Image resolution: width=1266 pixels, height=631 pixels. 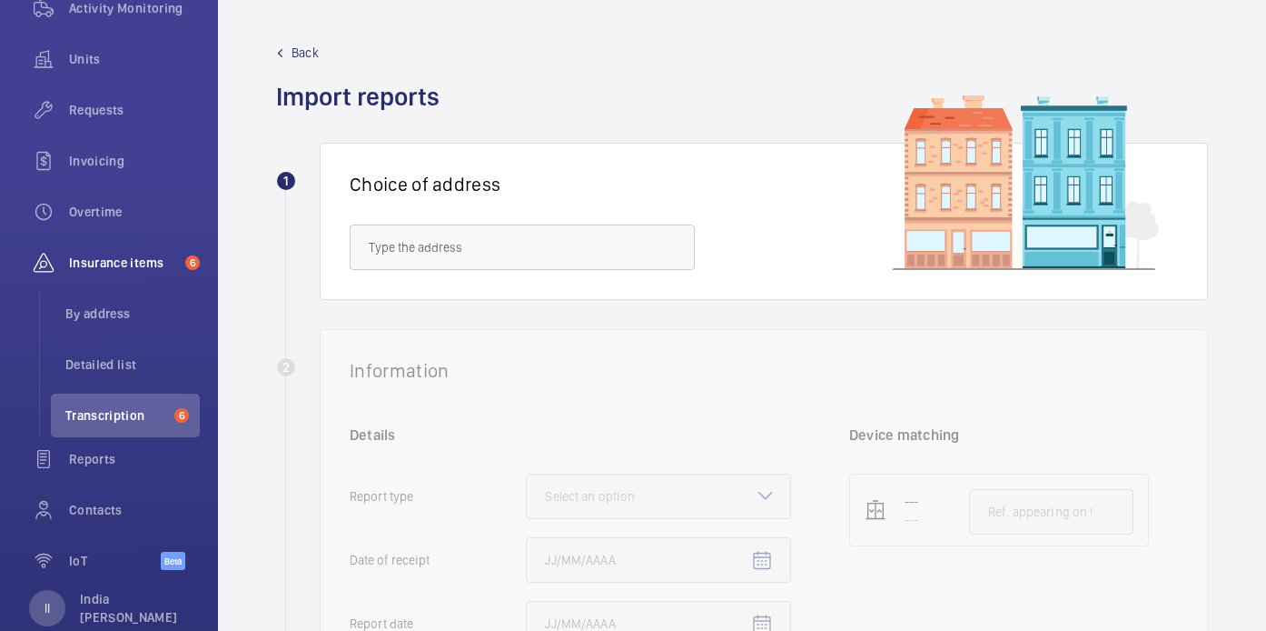 What do you see at coordinates (133, 313) in the screenshot?
I see `span: By address` at bounding box center [133, 313].